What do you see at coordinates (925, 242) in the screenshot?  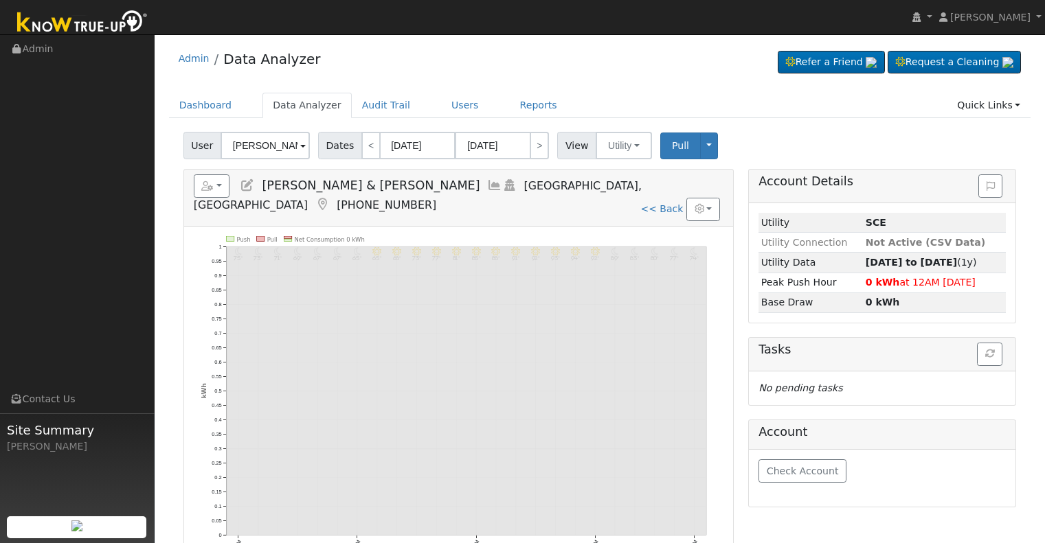 I see `span: Not Active (CSV Data)` at bounding box center [925, 242].